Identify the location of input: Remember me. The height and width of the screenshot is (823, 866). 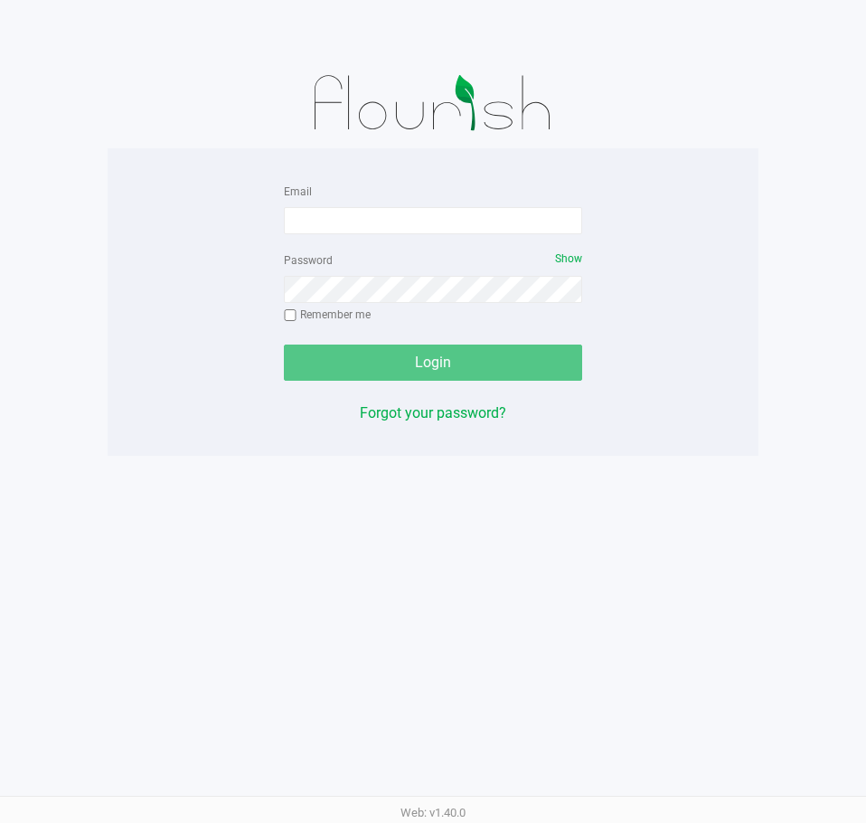
(290, 316).